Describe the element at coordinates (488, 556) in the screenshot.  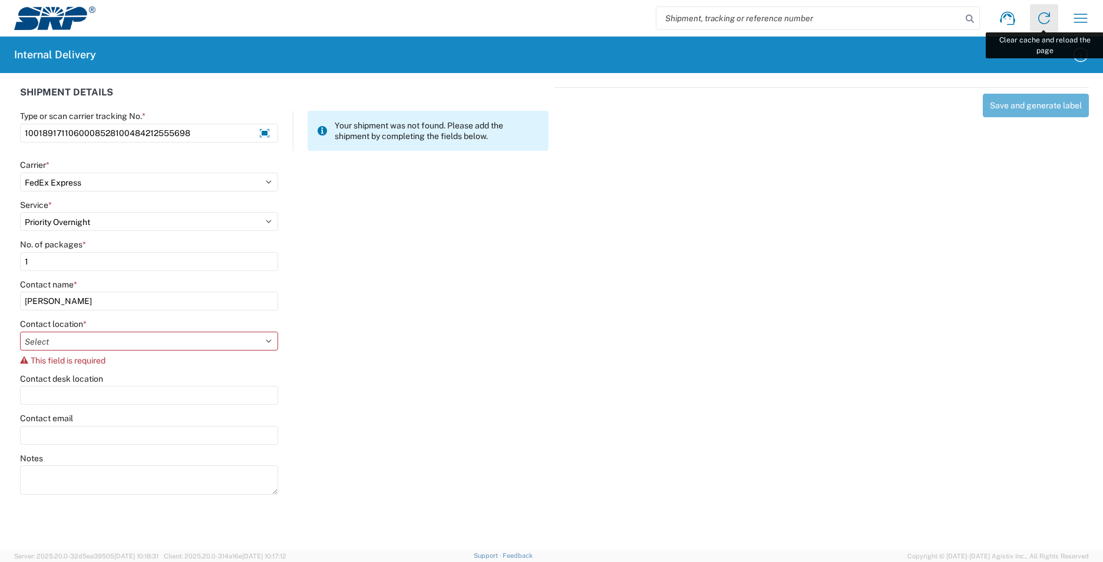
I see `a: Support` at that location.